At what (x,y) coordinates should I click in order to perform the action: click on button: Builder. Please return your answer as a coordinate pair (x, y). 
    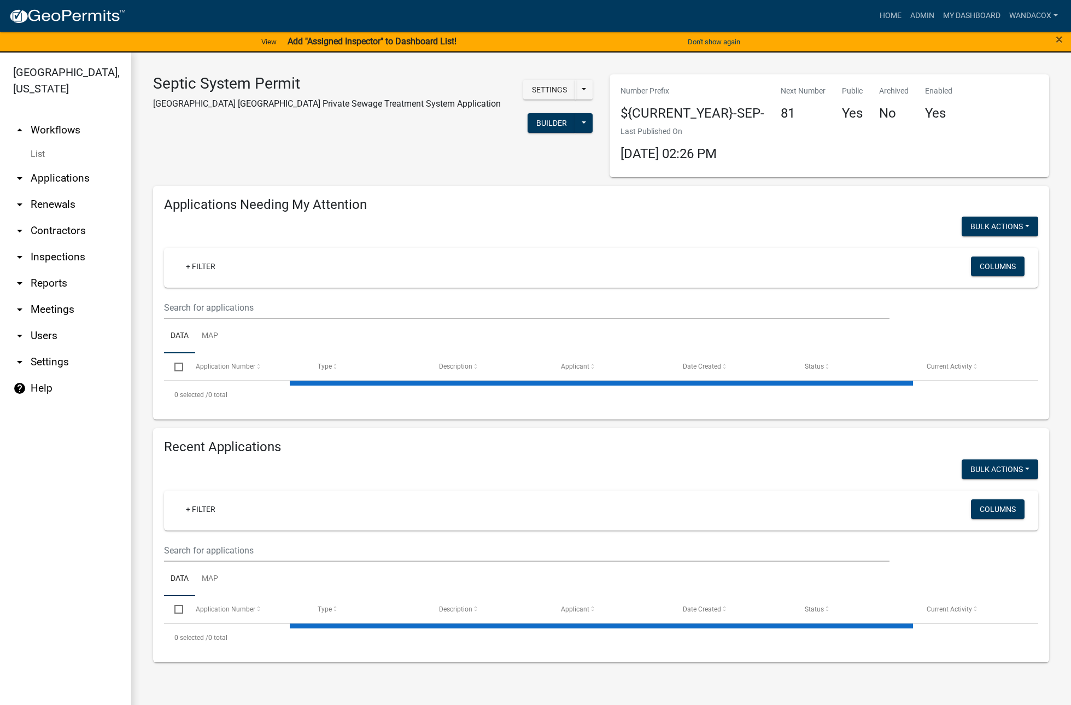
    Looking at the image, I should click on (551, 123).